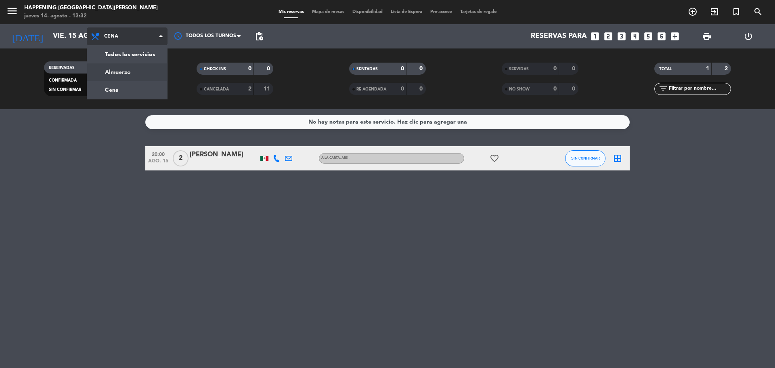 The image size is (775, 368). What do you see at coordinates (367, 12) in the screenshot?
I see `span: Disponibilidad` at bounding box center [367, 12].